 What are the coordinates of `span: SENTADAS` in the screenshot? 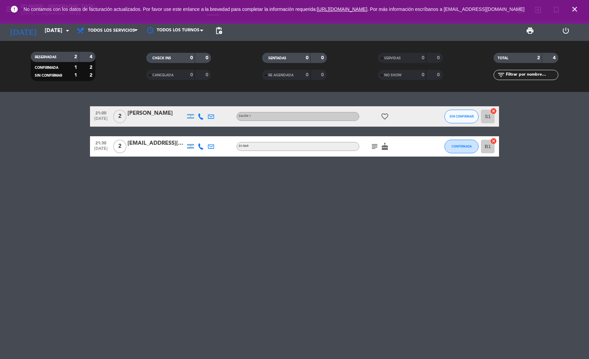 It's located at (277, 58).